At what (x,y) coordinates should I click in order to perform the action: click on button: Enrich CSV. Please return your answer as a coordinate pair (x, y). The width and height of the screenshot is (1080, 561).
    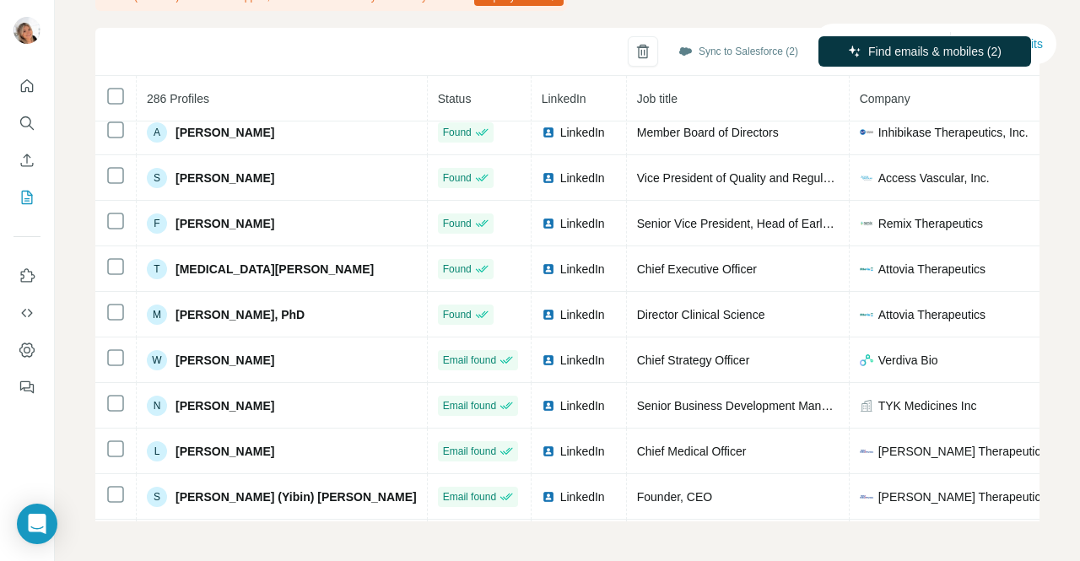
    Looking at the image, I should click on (27, 160).